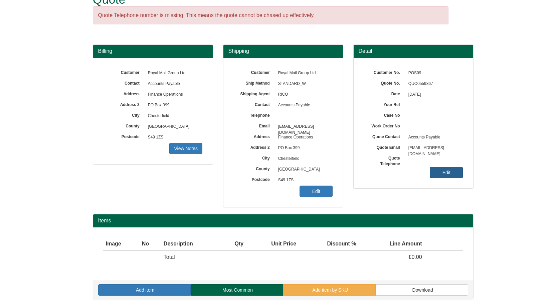 This screenshot has height=306, width=556. I want to click on label: Quote Telephone, so click(384, 160).